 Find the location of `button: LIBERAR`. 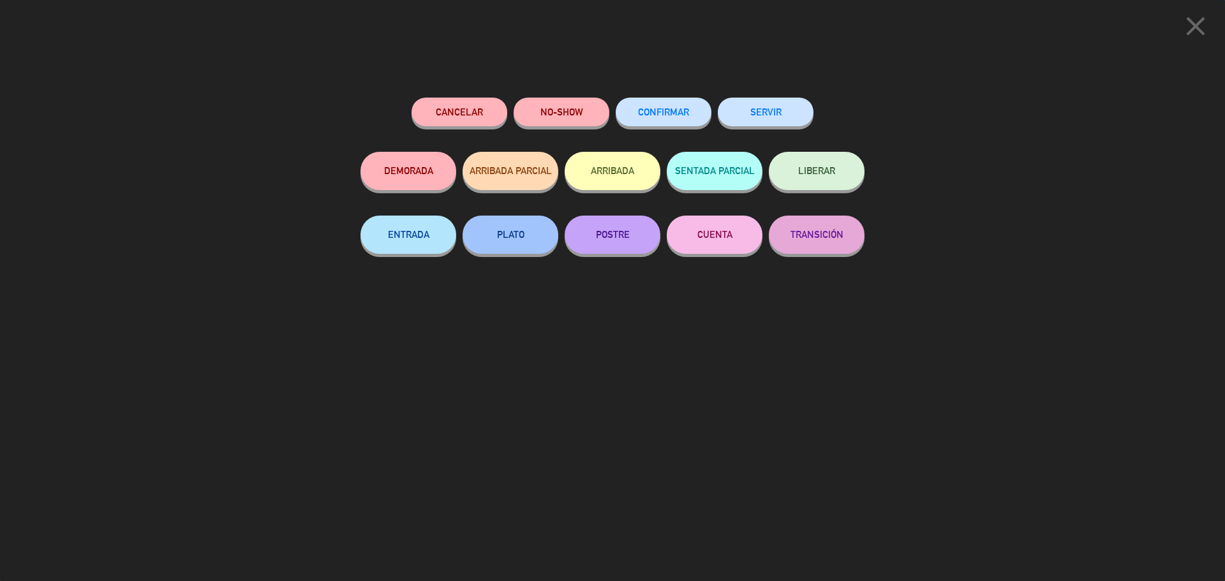

button: LIBERAR is located at coordinates (816, 171).